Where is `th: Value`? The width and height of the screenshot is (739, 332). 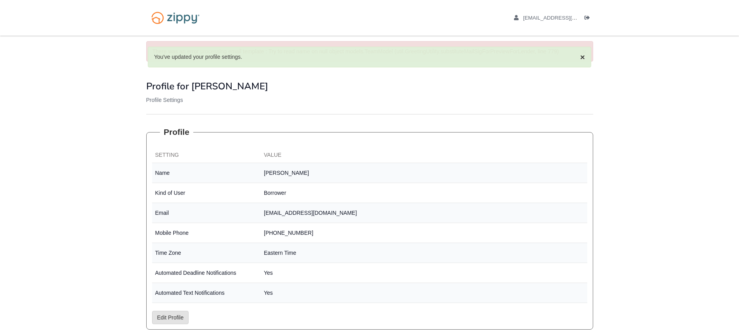 th: Value is located at coordinates (424, 155).